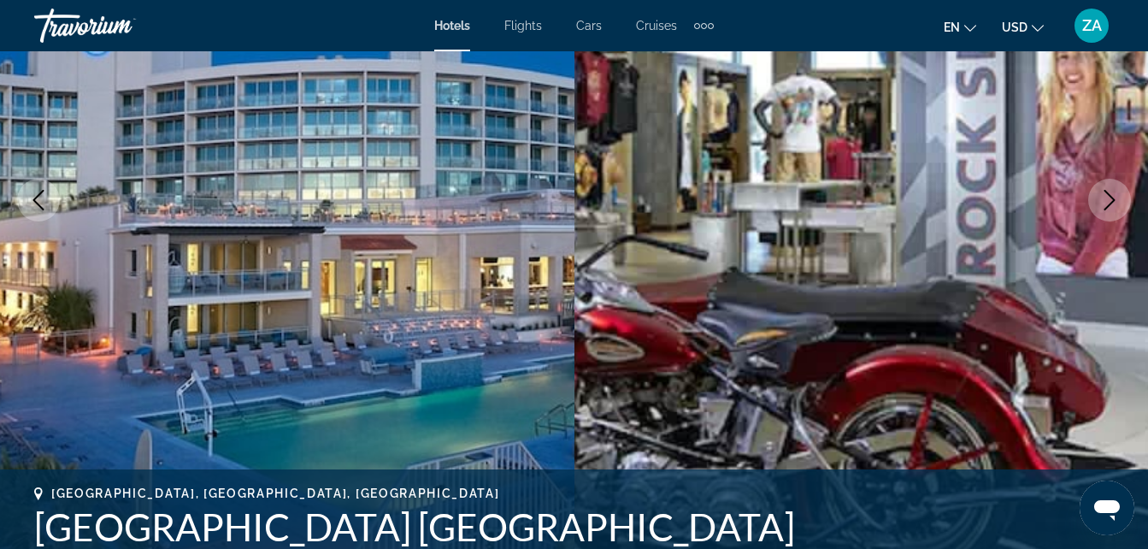 Image resolution: width=1148 pixels, height=549 pixels. I want to click on span: Cars, so click(589, 26).